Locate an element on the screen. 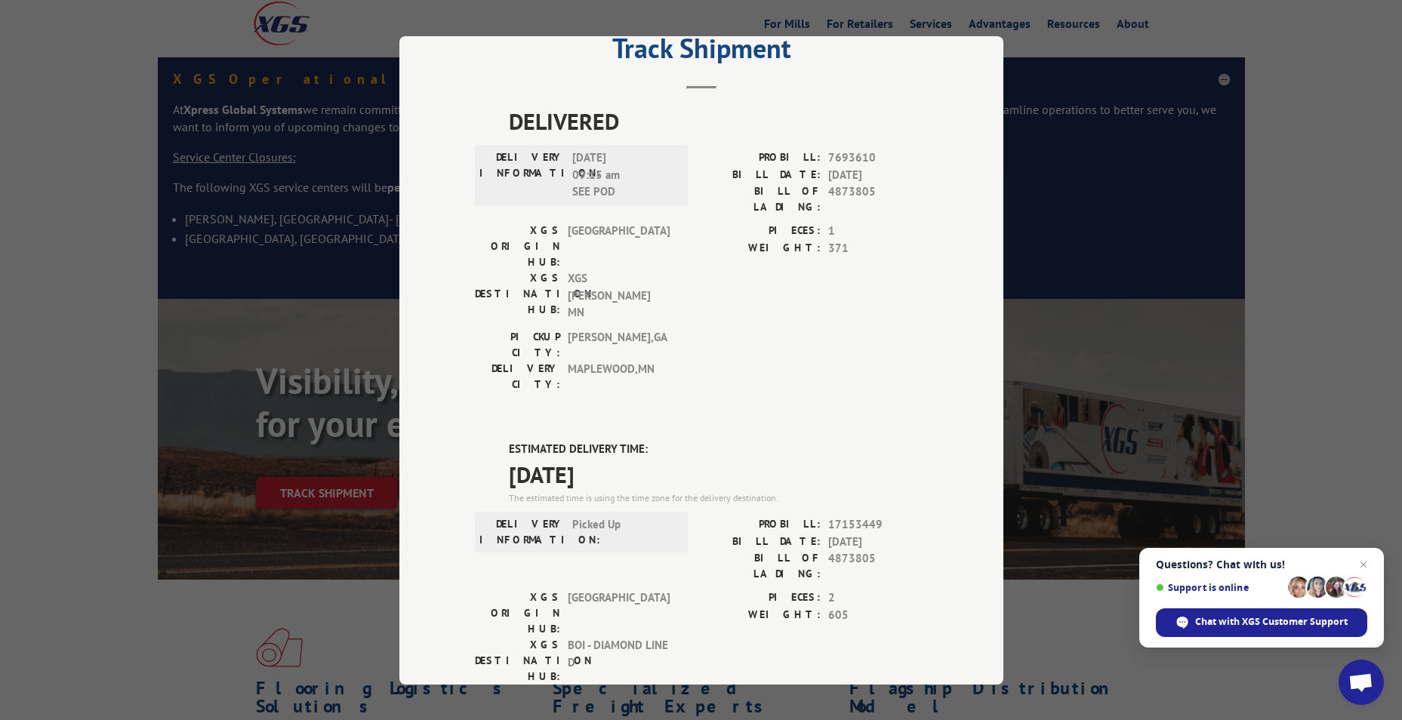 The image size is (1402, 720). span: 371 is located at coordinates (878, 248).